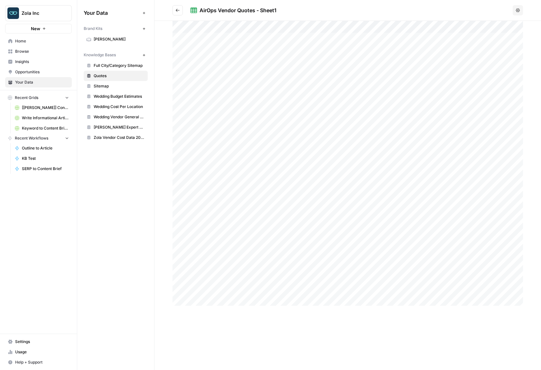 The image size is (541, 370). What do you see at coordinates (38, 51) in the screenshot?
I see `a: Browse` at bounding box center [38, 51].